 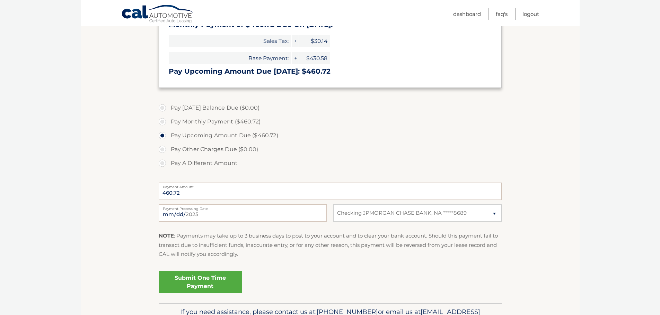 I want to click on strong: NOTE, so click(x=166, y=236).